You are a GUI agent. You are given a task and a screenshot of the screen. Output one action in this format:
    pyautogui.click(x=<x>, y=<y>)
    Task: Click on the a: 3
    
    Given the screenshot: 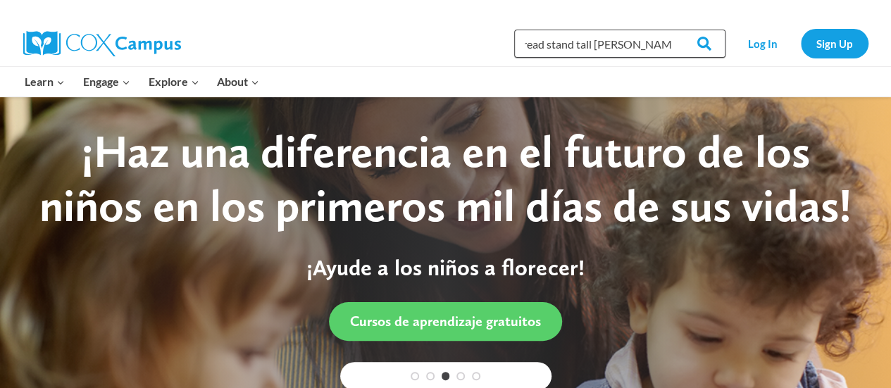 What is the action you would take?
    pyautogui.click(x=446, y=376)
    